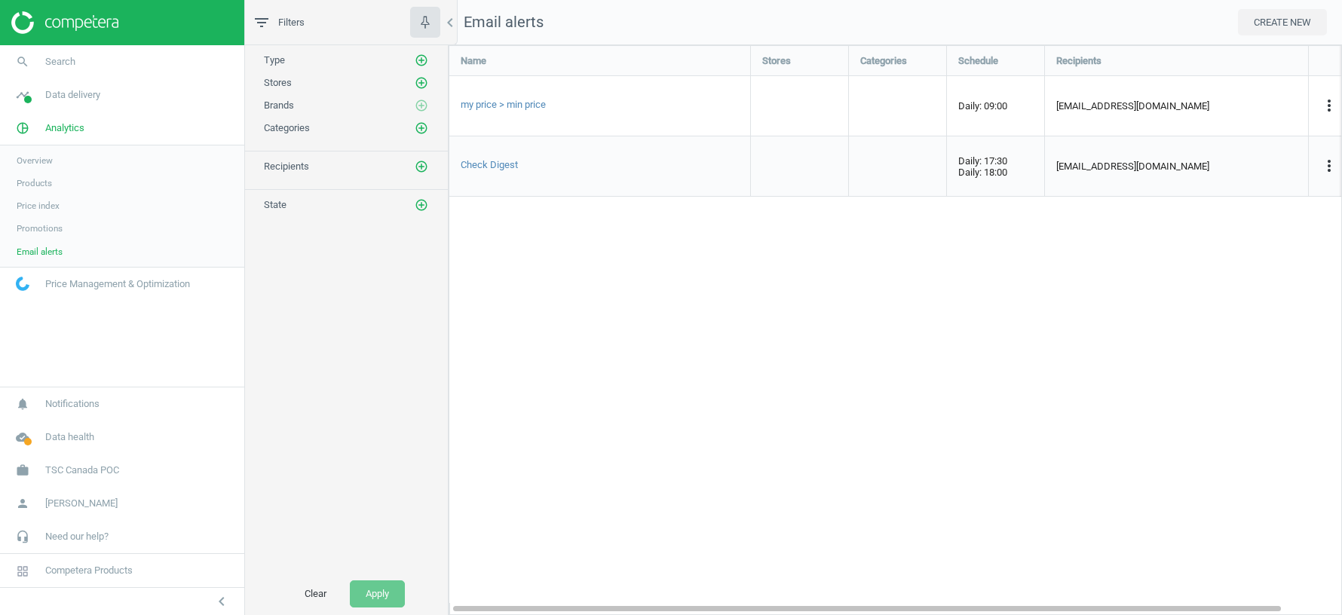 The image size is (1342, 615). What do you see at coordinates (65, 128) in the screenshot?
I see `span: Analytics` at bounding box center [65, 128].